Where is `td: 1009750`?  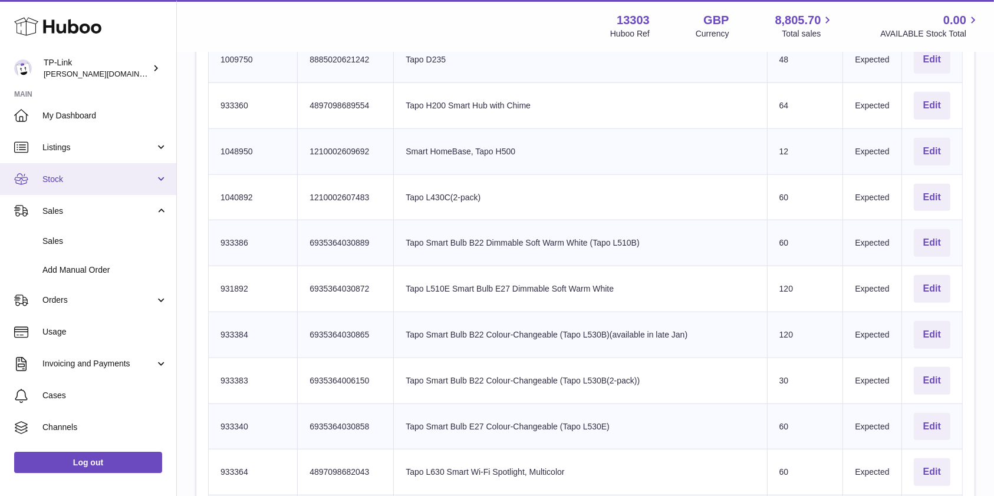 td: 1009750 is located at coordinates (253, 60).